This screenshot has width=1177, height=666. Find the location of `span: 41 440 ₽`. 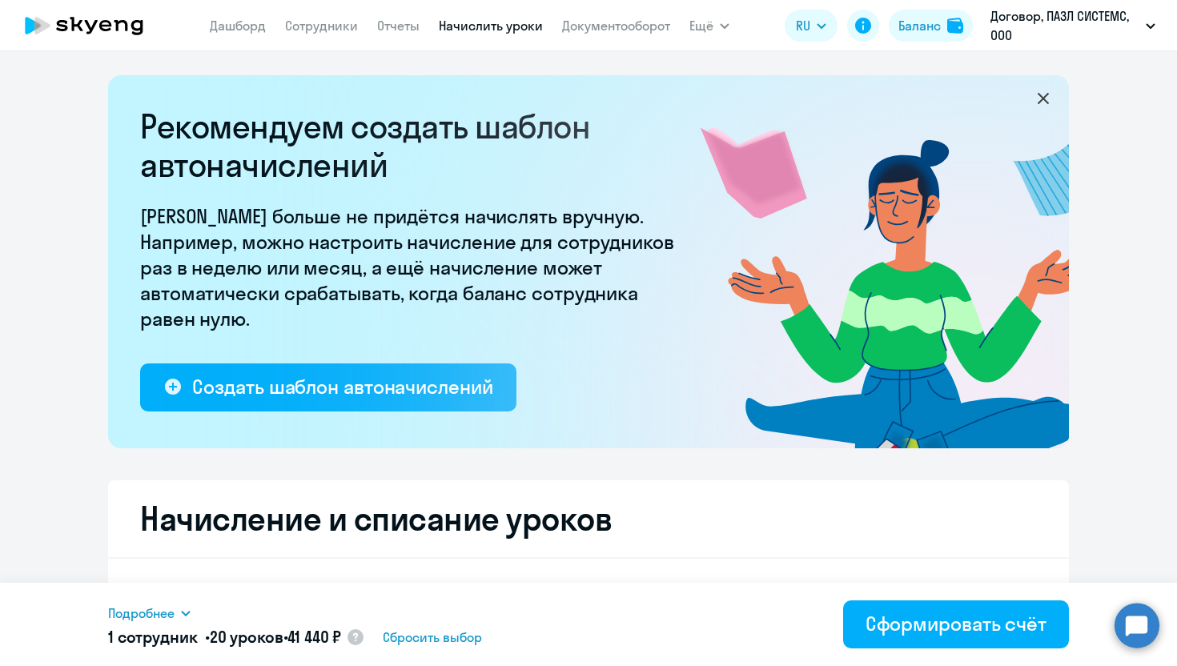

span: 41 440 ₽ is located at coordinates (314, 637).